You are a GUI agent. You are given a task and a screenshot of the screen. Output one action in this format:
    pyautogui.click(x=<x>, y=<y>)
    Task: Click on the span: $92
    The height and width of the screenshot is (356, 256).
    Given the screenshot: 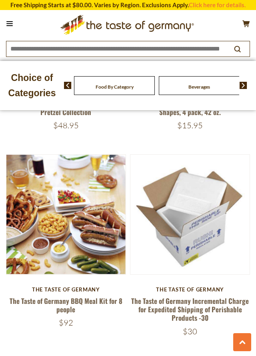 What is the action you would take?
    pyautogui.click(x=66, y=322)
    